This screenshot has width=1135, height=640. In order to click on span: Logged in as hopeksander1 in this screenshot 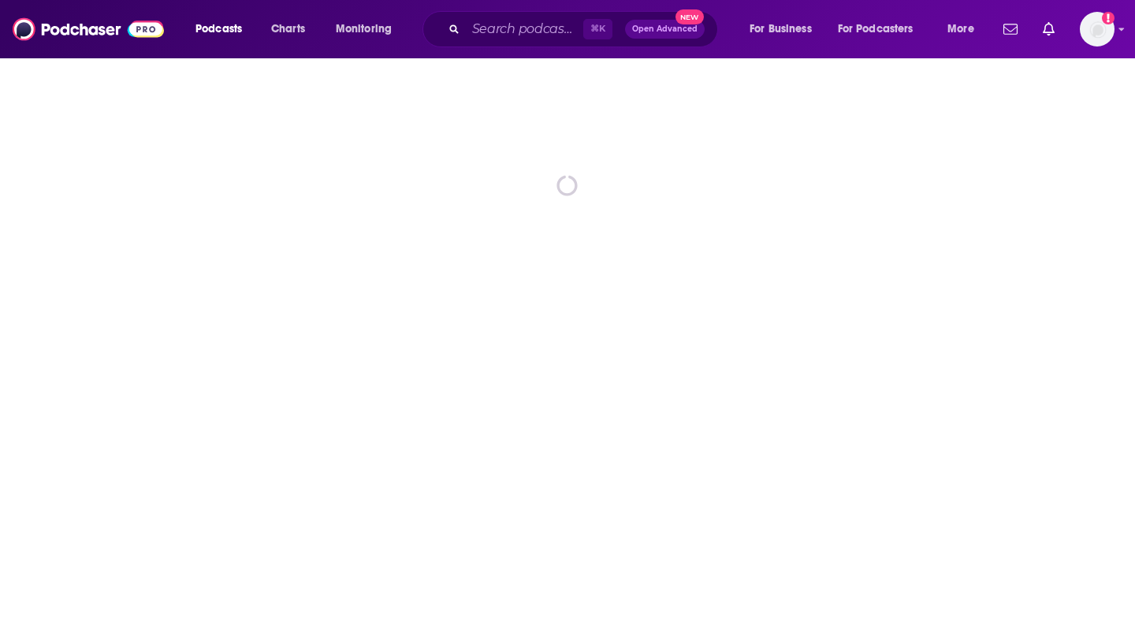, I will do `click(1097, 29)`.